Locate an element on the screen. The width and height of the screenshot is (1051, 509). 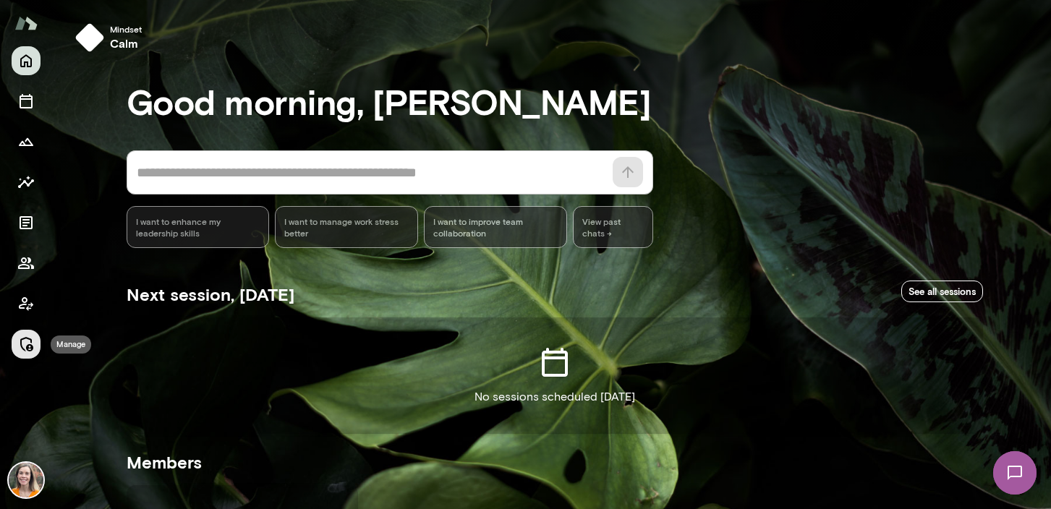
span: I want to enhance my leadership skills is located at coordinates (198, 227).